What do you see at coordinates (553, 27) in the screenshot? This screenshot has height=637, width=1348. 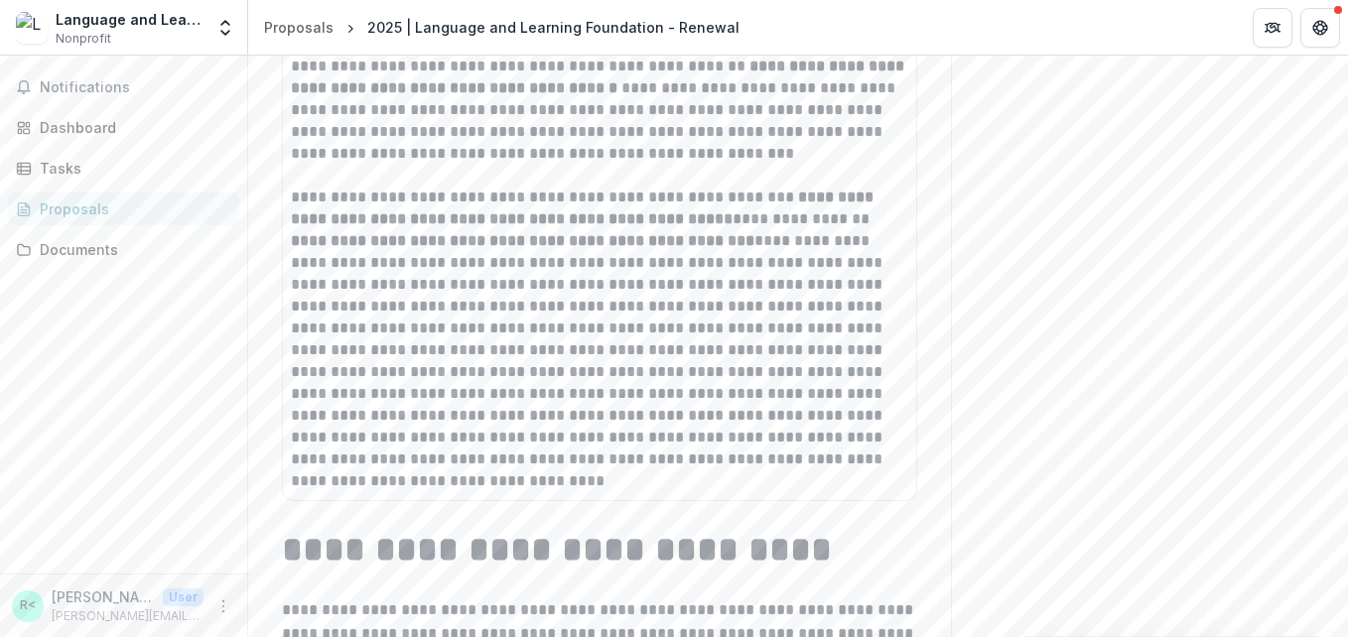 I see `div: 2025 | Language and Learning Foundation - Renewal` at bounding box center [553, 27].